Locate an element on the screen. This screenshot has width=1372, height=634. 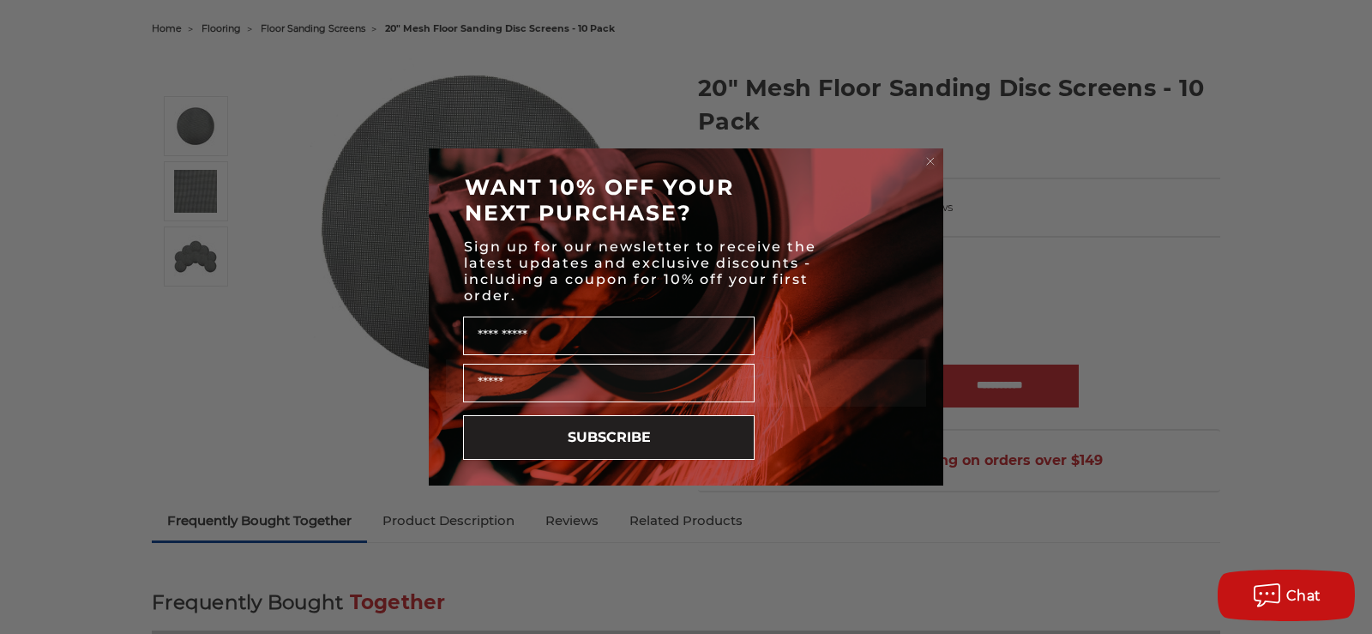
button: Close dialog is located at coordinates (930, 161).